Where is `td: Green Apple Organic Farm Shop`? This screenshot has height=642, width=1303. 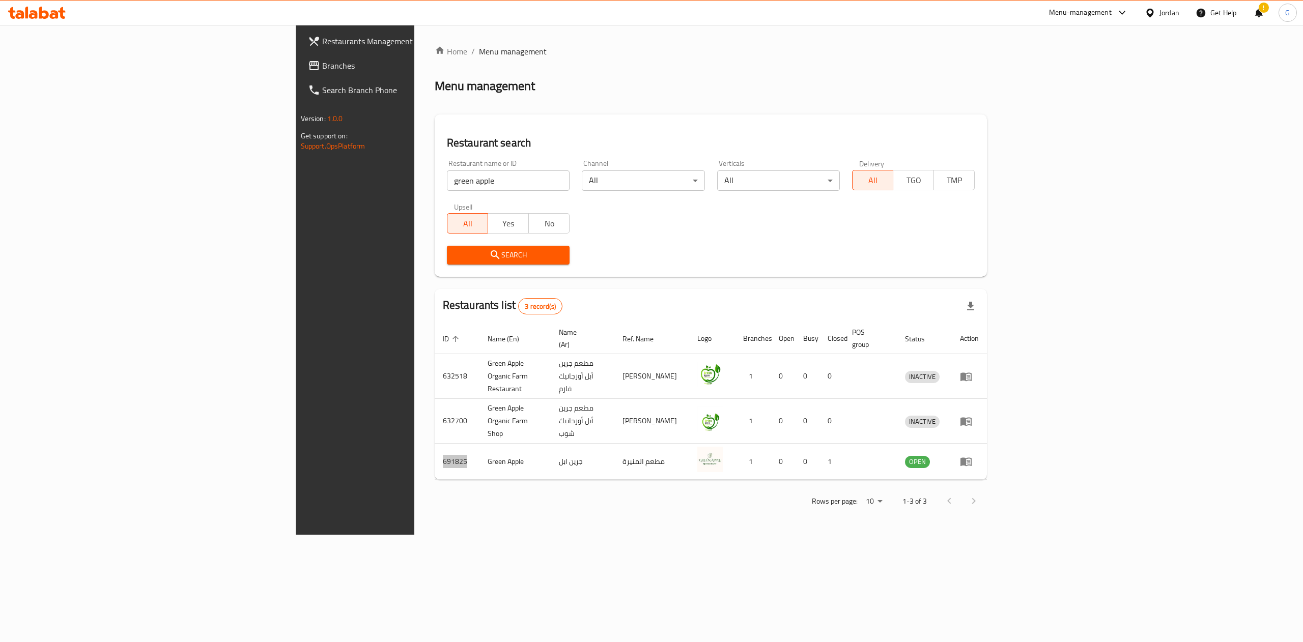
td: Green Apple Organic Farm Shop is located at coordinates (515, 422).